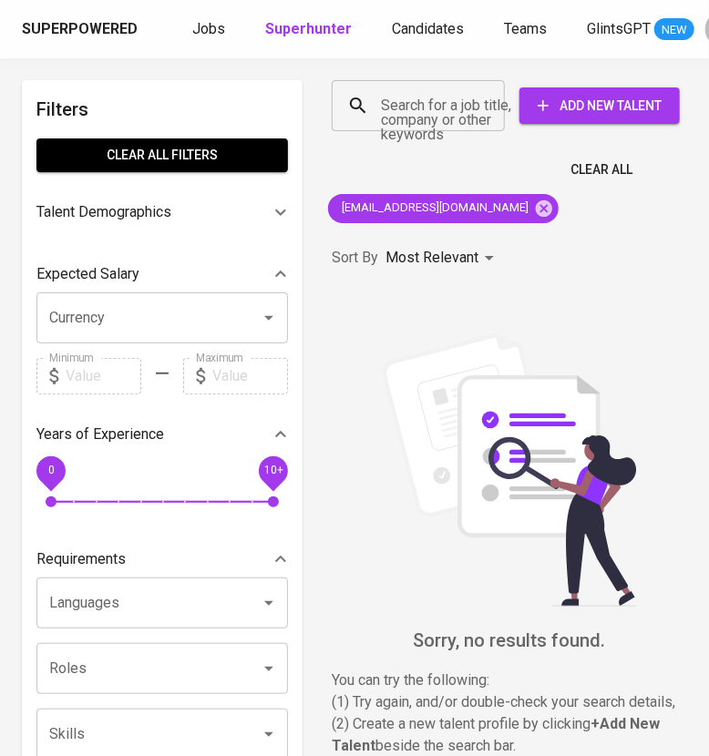 The width and height of the screenshot is (709, 756). Describe the element at coordinates (674, 30) in the screenshot. I see `span: NEW` at that location.